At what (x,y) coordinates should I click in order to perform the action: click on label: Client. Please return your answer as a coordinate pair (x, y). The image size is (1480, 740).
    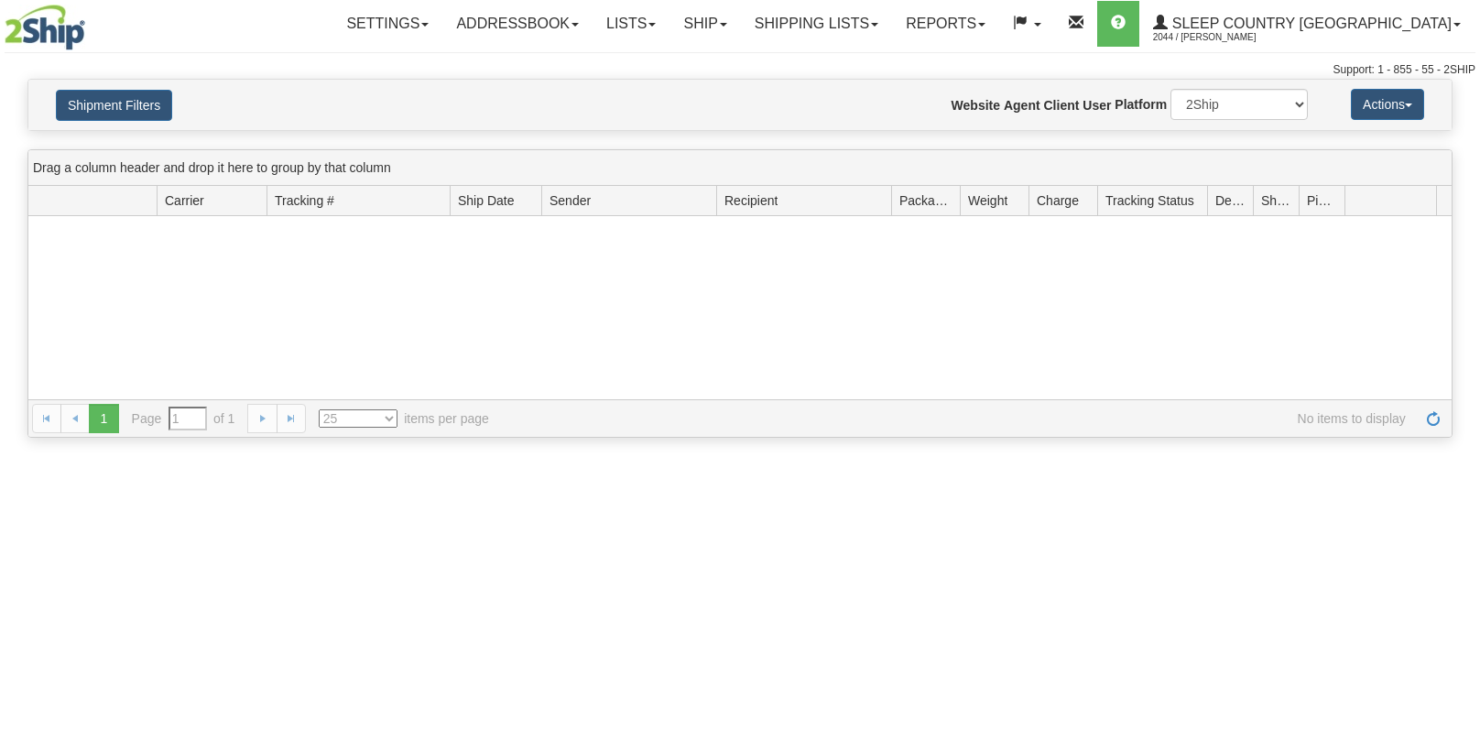
    Looking at the image, I should click on (1062, 105).